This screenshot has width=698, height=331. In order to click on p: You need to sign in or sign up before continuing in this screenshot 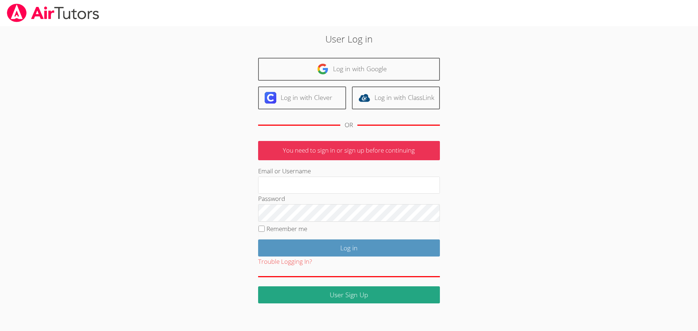, I will do `click(349, 151)`.